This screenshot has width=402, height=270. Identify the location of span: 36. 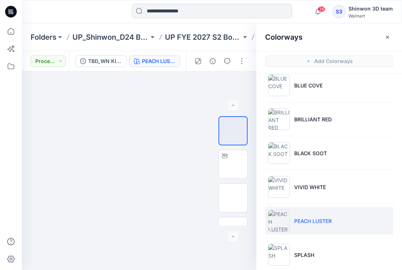
(321, 9).